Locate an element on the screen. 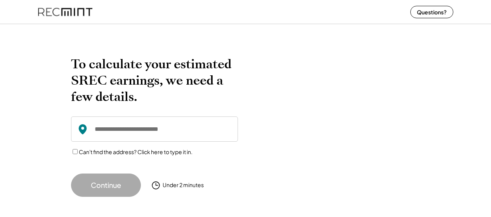 This screenshot has height=217, width=491. button: Continue is located at coordinates (106, 185).